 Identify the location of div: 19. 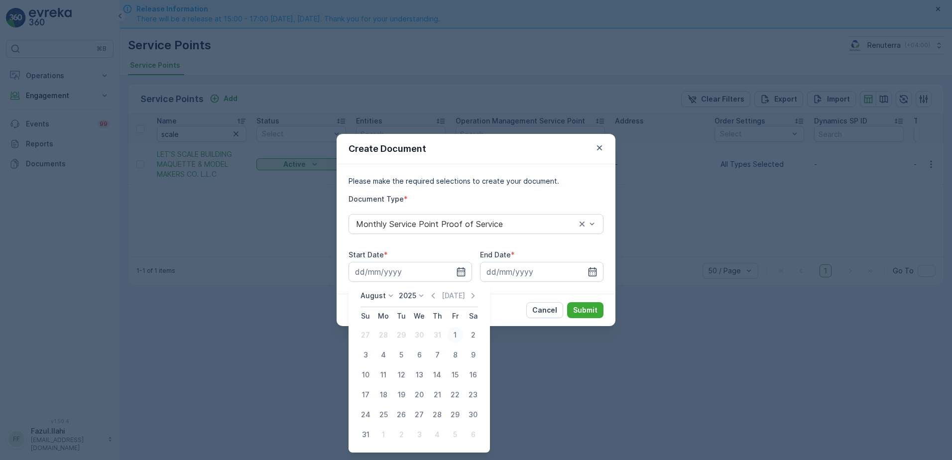
(401, 395).